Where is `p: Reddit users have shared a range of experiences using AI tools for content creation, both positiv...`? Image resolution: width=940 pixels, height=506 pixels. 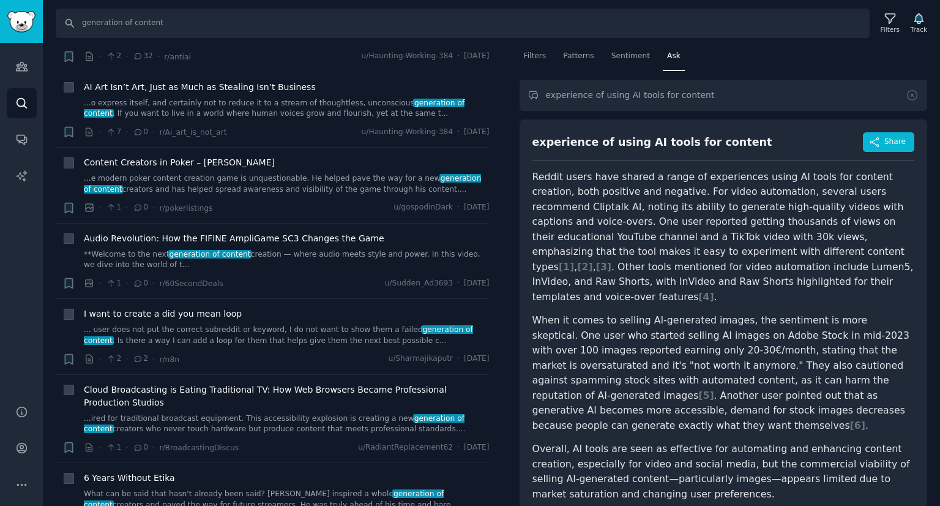 p: Reddit users have shared a range of experiences using AI tools for content creation, both positiv... is located at coordinates (724, 237).